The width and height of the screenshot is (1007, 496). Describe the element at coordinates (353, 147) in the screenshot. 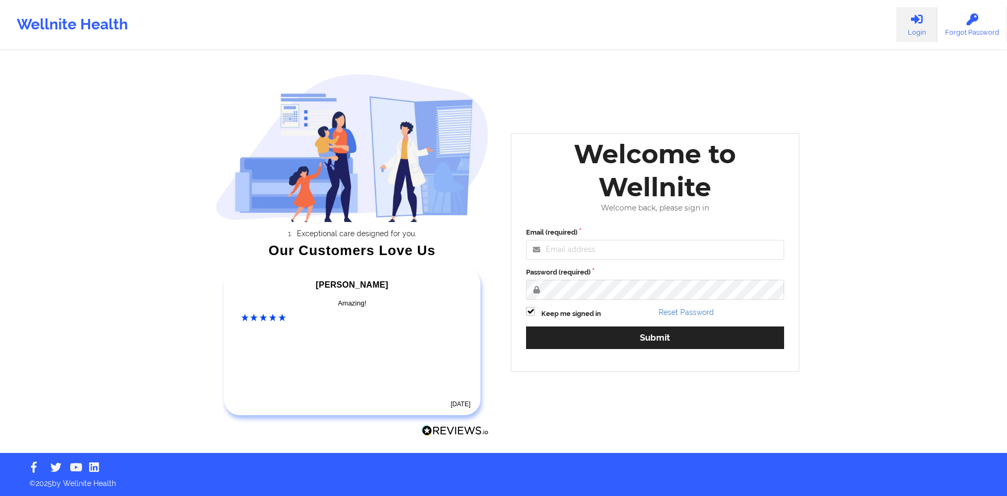

I see `img: wellnite-auth-hero_200.c722682e.png` at that location.